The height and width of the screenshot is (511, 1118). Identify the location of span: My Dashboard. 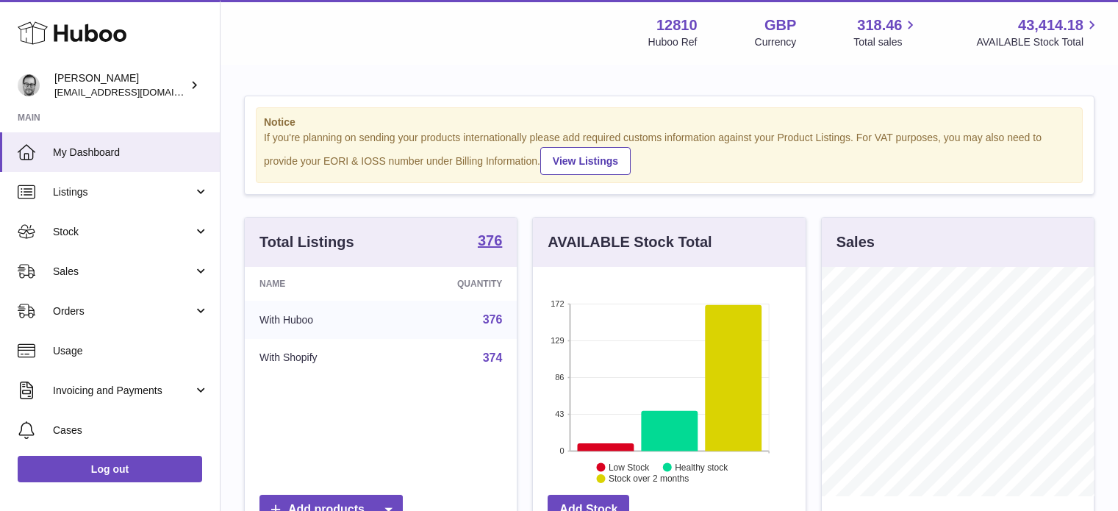
(131, 152).